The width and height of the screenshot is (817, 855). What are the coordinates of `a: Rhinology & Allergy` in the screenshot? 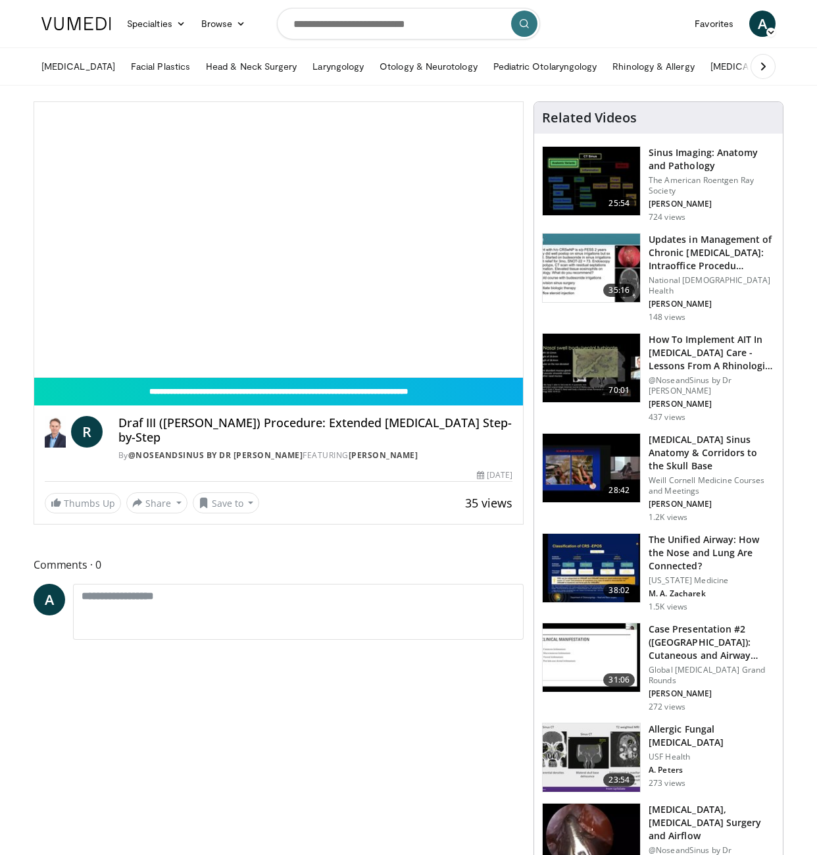 It's located at (653, 66).